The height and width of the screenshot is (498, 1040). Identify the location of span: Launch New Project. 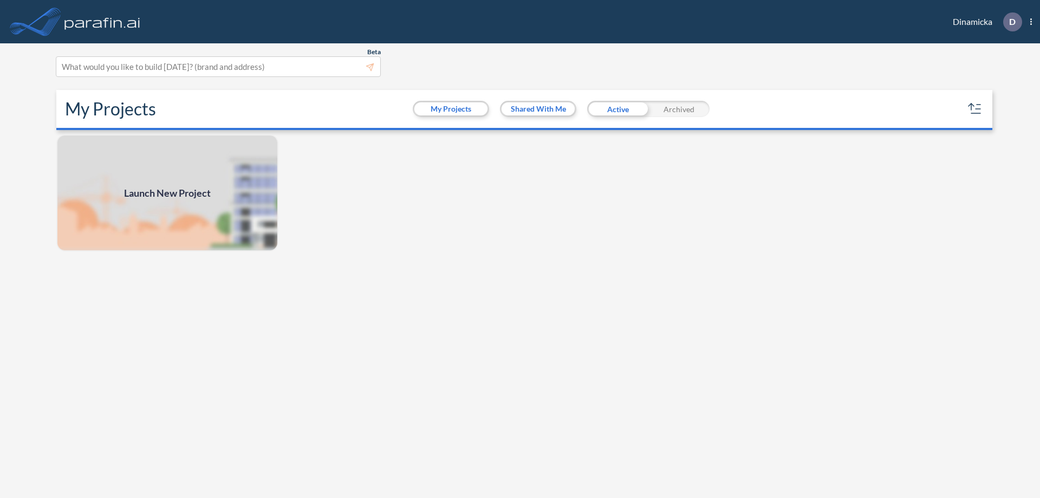
(167, 193).